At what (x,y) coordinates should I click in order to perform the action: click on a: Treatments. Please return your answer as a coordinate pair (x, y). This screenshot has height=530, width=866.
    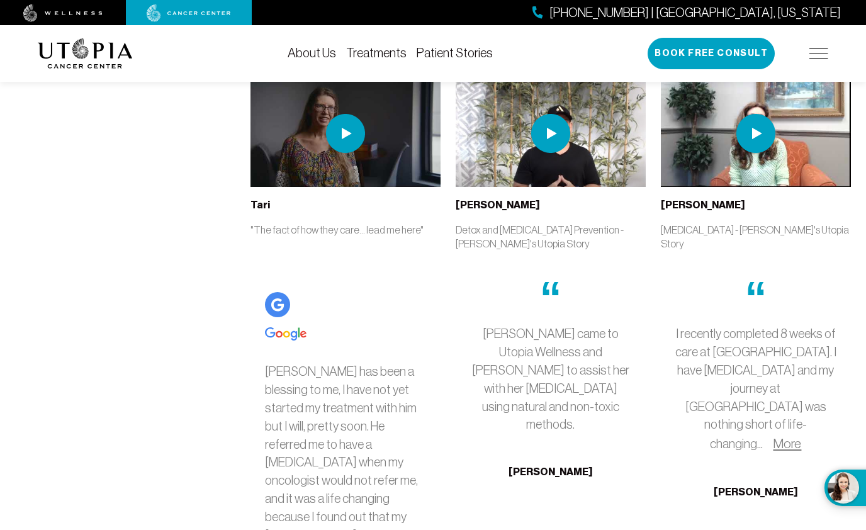
    Looking at the image, I should click on (376, 53).